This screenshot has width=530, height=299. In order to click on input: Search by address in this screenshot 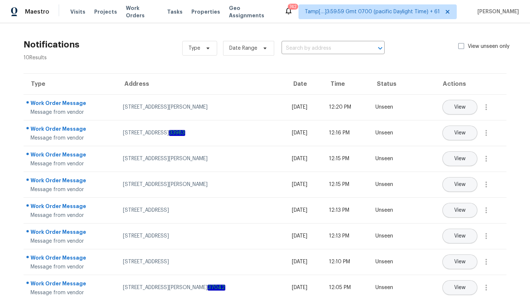, I will do `click(323, 48)`.